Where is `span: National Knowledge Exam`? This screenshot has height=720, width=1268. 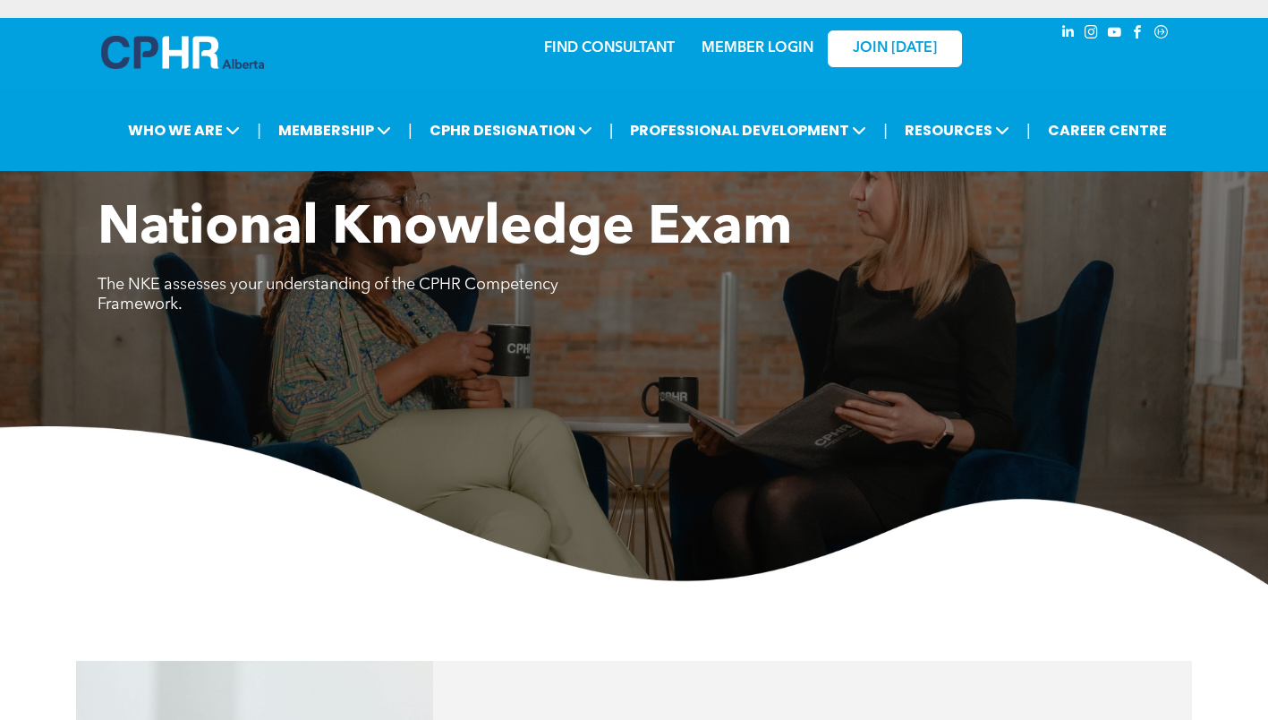
span: National Knowledge Exam is located at coordinates (445, 229).